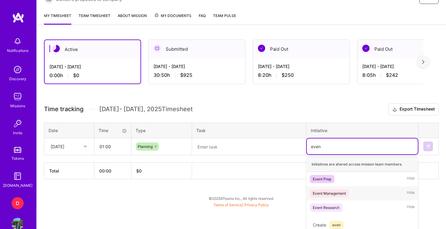  Describe the element at coordinates (85, 146) in the screenshot. I see `i: icon Chevron` at that location.